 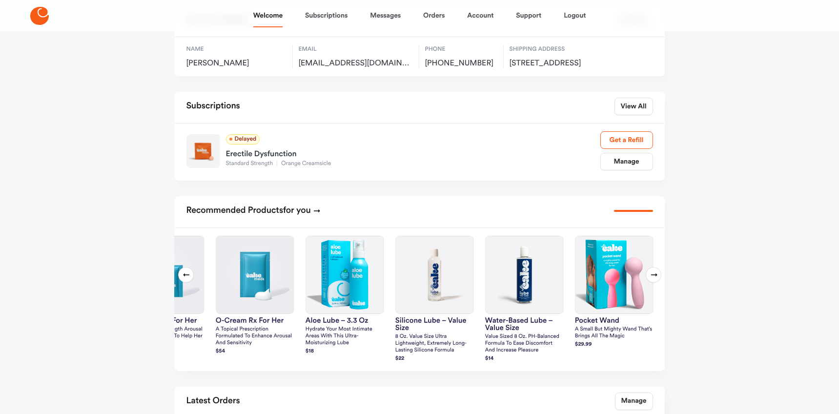 I want to click on a: Aloe Lube – 3.3 ozAloe Lube – 3.3 ozHydrate your most intimate areas with this ultra-moisturizing..., so click(x=345, y=296).